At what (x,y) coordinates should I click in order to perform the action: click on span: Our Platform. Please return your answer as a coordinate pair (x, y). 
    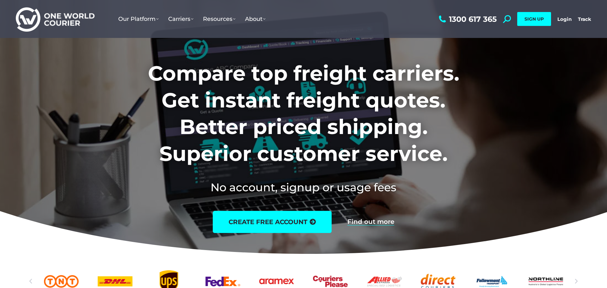
    Looking at the image, I should click on (138, 19).